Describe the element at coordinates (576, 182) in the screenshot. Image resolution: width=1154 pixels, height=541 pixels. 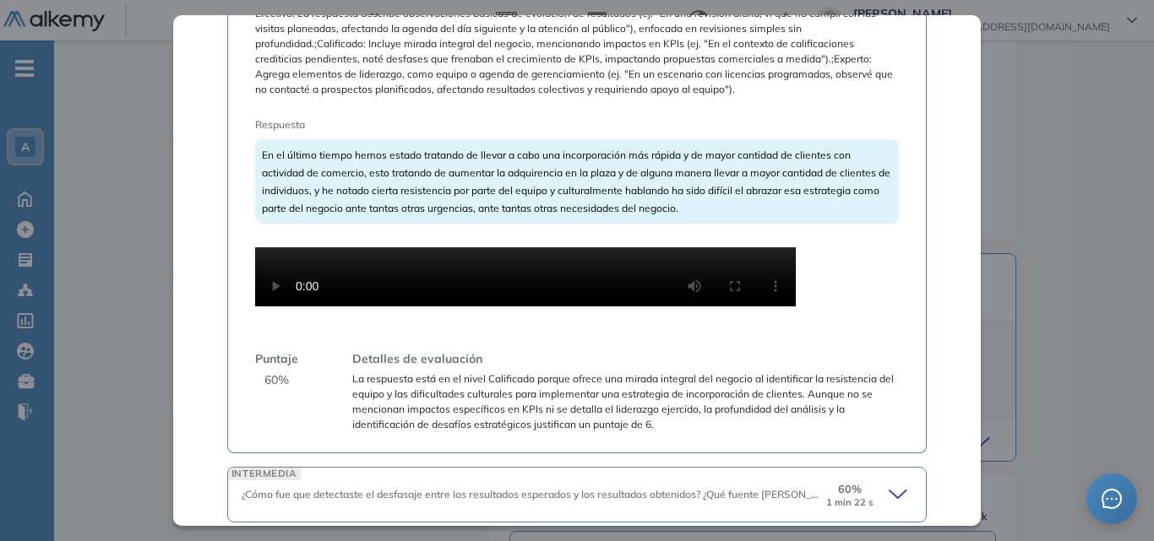
I see `span: En el último tiempo hemos estado tratando de llevar a cabo una incorporación más rápida y de mayo...` at that location.